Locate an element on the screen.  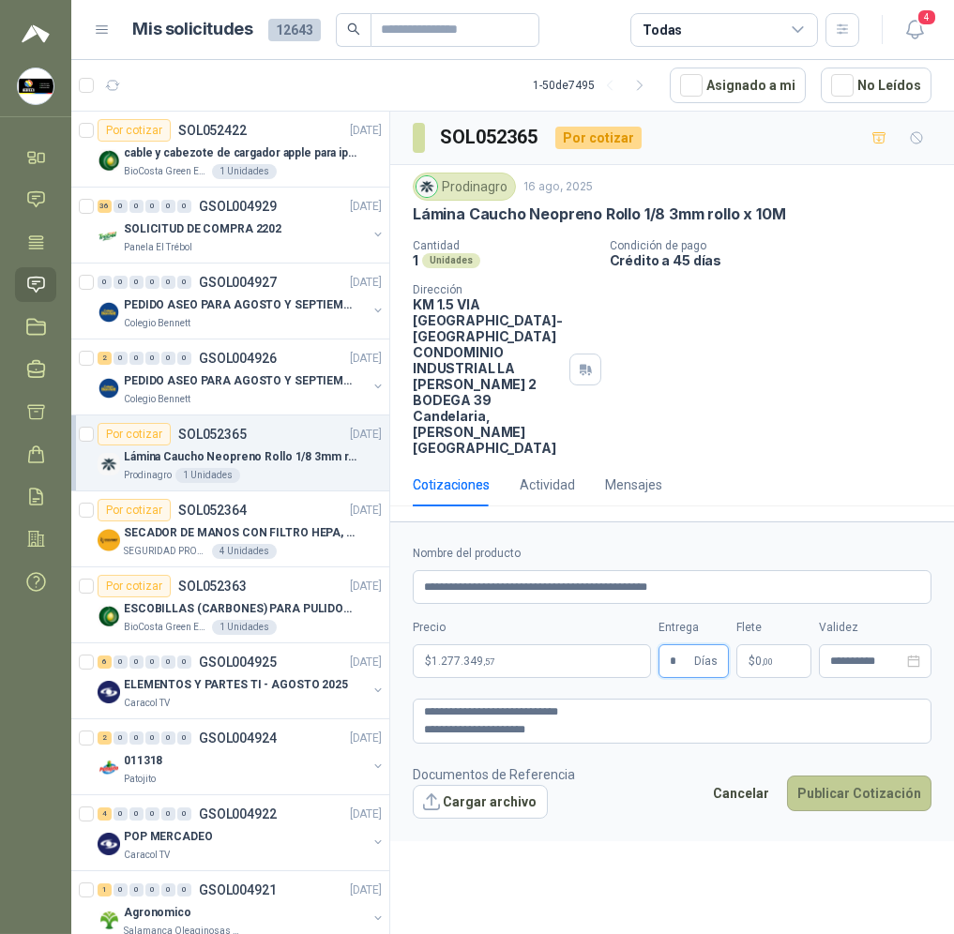
div: 2 is located at coordinates (104, 358).